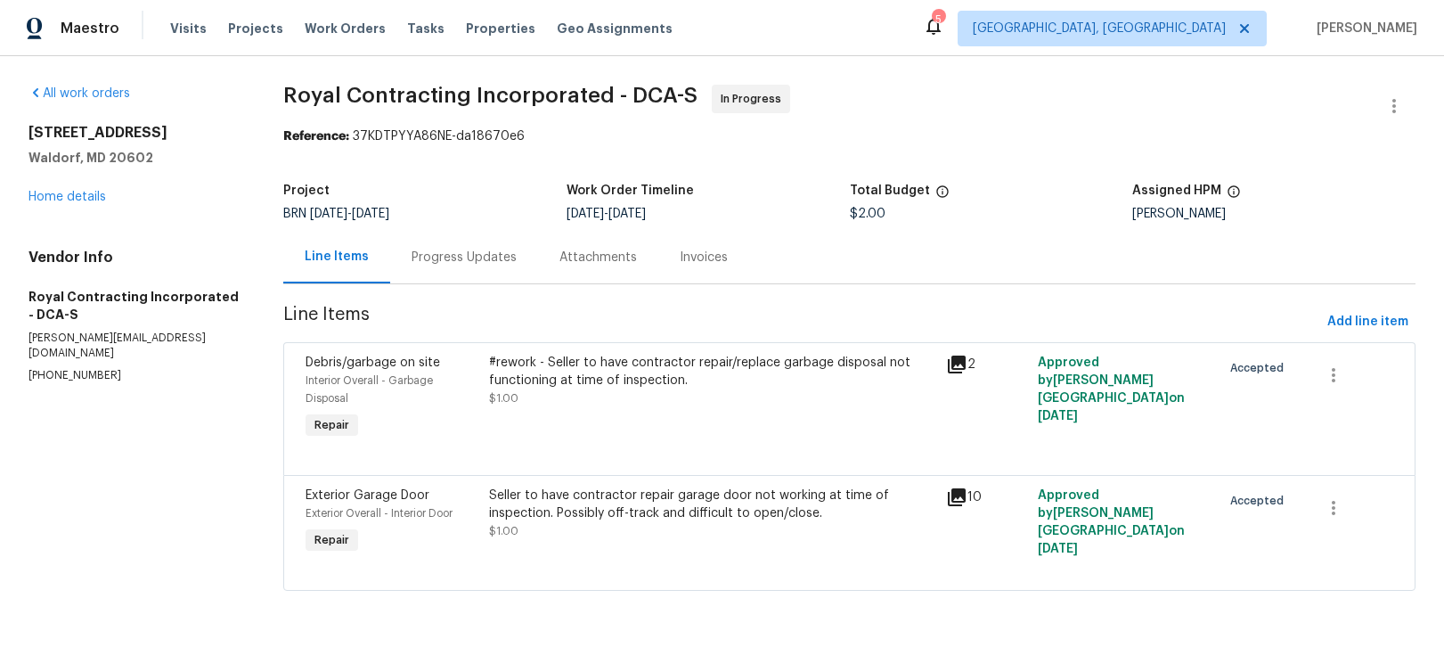 The height and width of the screenshot is (672, 1444). What do you see at coordinates (67, 197) in the screenshot?
I see `a: Home details` at bounding box center [67, 197].